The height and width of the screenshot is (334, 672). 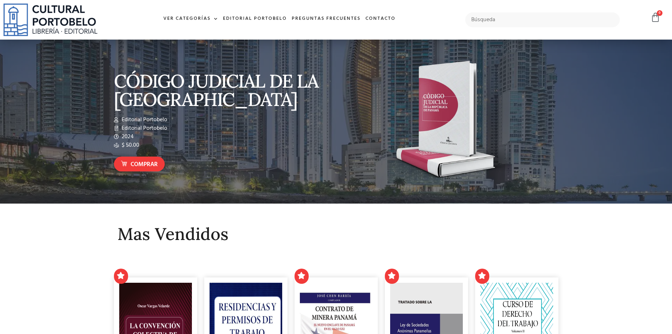 What do you see at coordinates (191, 19) in the screenshot?
I see `a: Ver Categorías` at bounding box center [191, 19].